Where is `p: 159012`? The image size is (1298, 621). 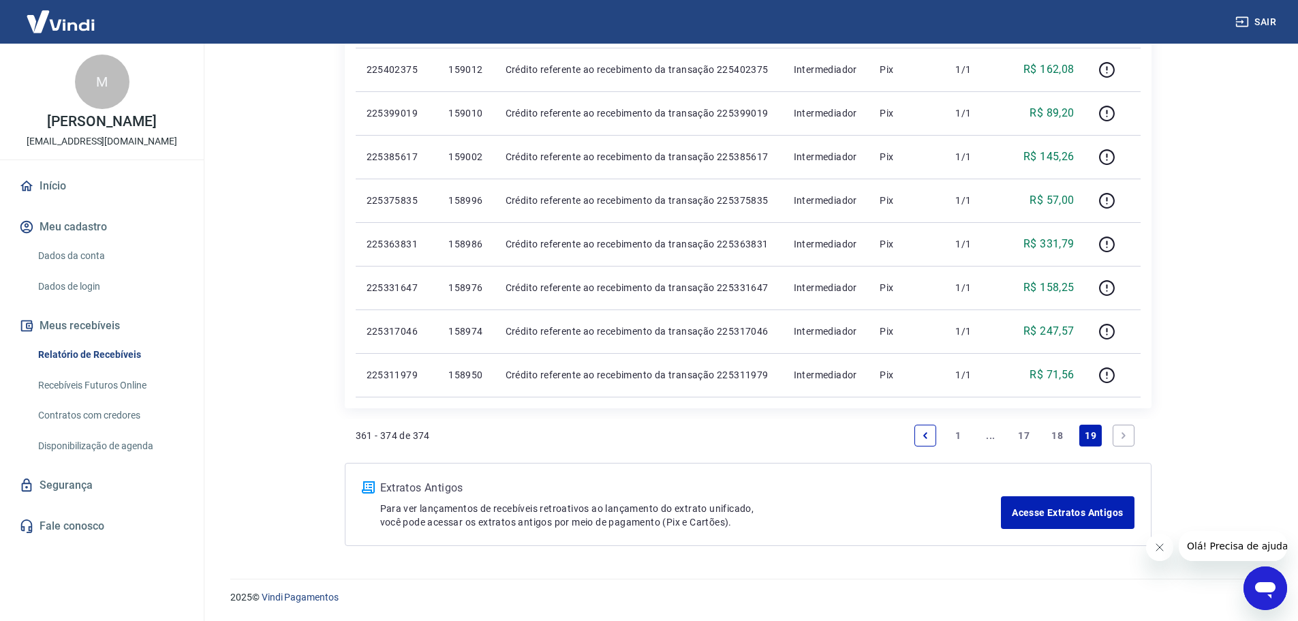 p: 159012 is located at coordinates (465, 69).